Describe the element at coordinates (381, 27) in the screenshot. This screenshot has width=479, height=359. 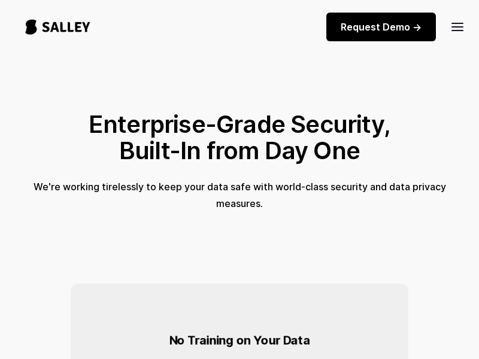
I see `a: Request Demo ->` at that location.